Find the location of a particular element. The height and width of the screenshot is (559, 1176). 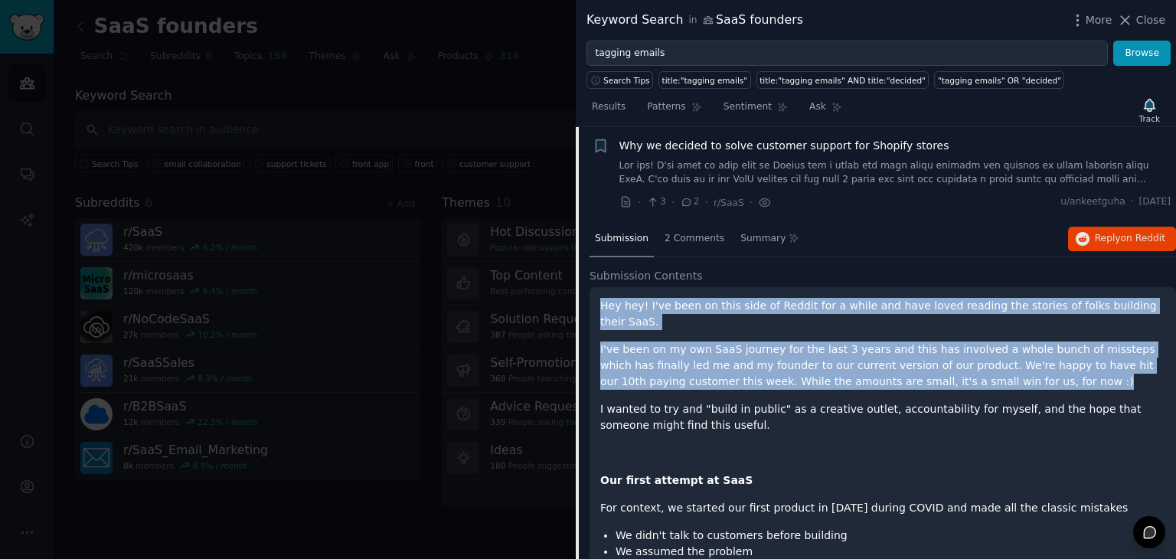

input: Try a keyword related to your business is located at coordinates (847, 54).